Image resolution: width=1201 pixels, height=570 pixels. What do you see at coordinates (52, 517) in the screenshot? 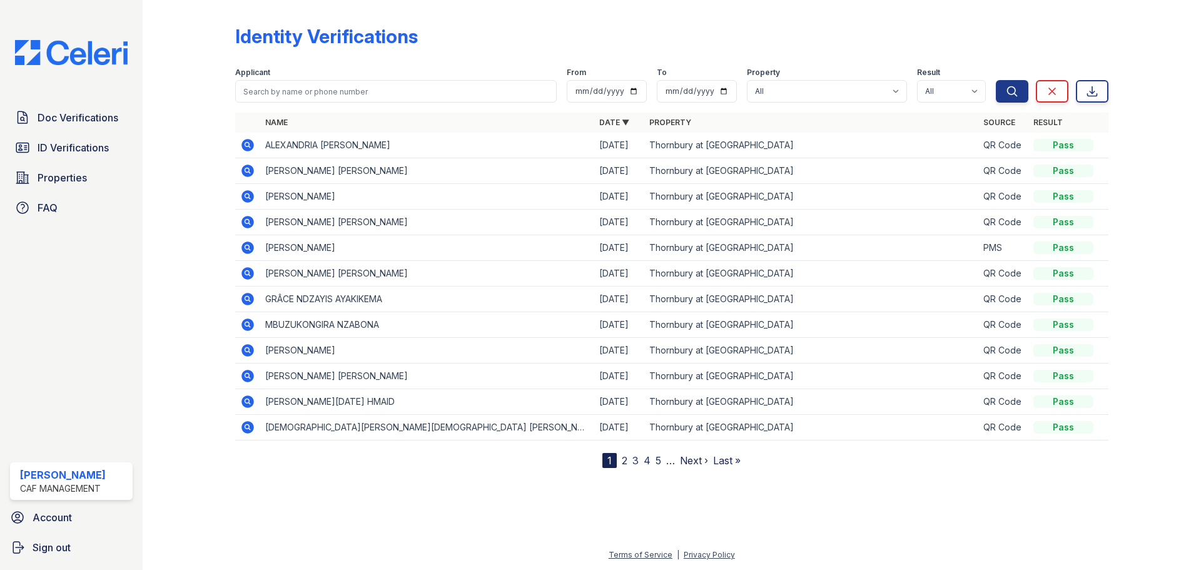
I see `span: Account` at bounding box center [52, 517].